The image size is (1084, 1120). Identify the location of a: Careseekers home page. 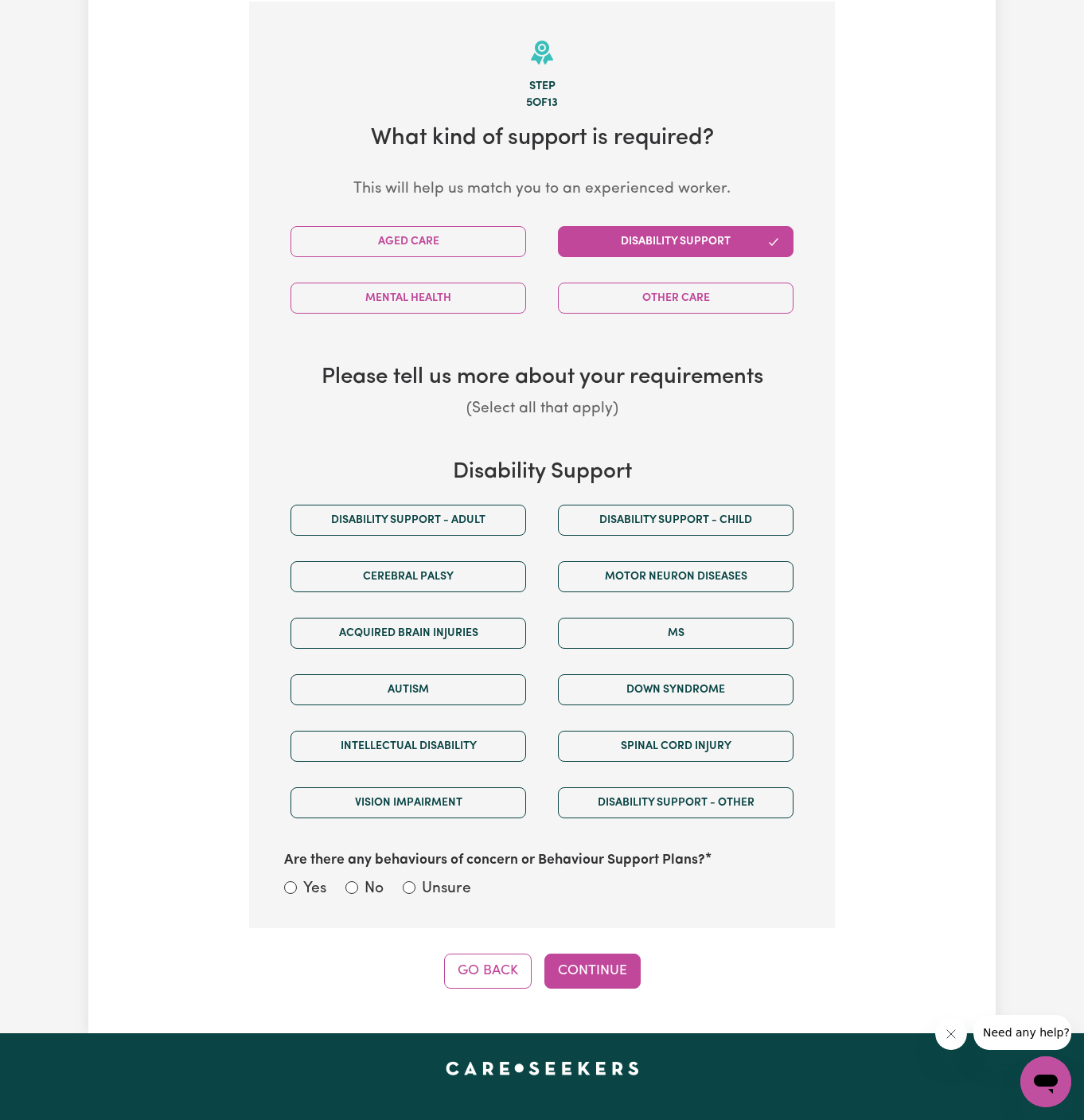
(542, 1068).